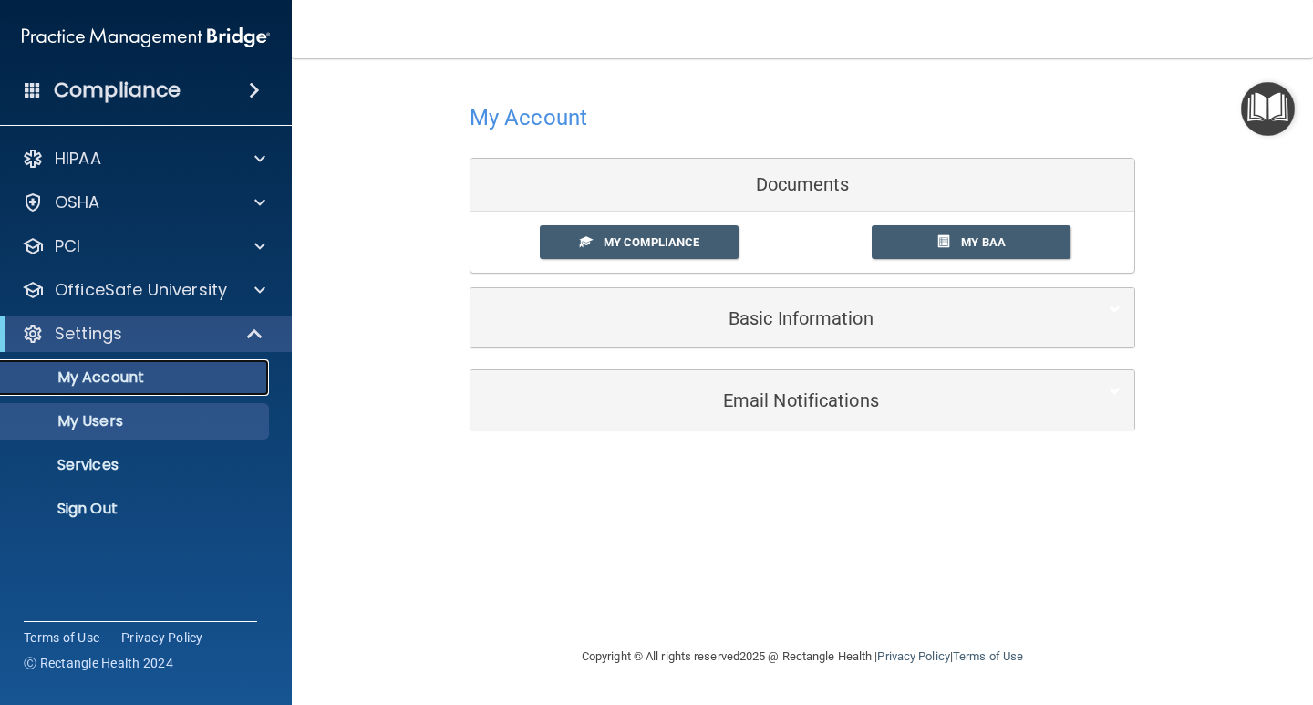 Image resolution: width=1313 pixels, height=705 pixels. I want to click on p: Services, so click(136, 465).